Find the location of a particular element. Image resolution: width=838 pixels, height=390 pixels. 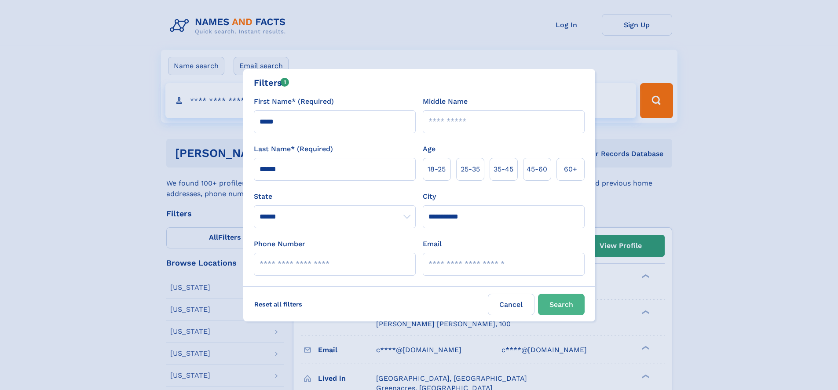

label: Last Name* (Required) is located at coordinates (293, 149).